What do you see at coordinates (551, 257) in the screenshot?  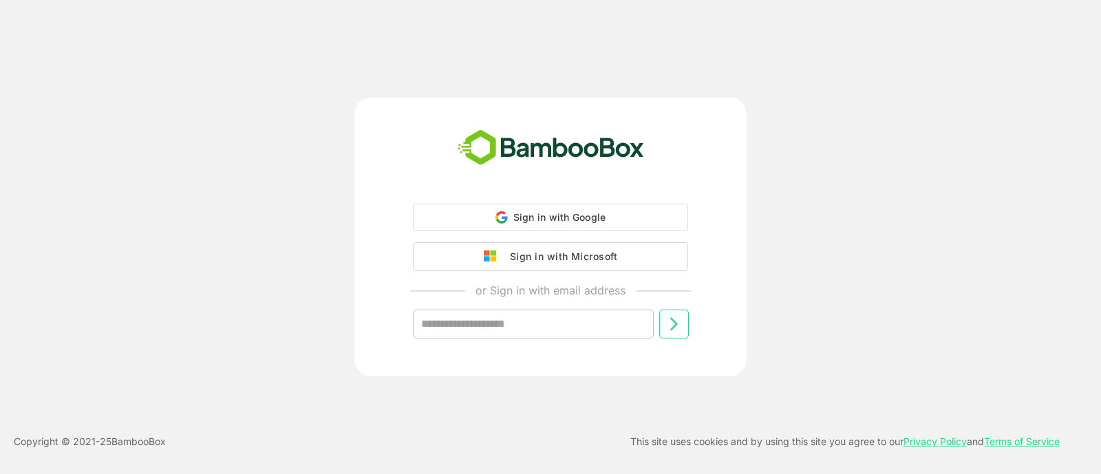 I see `button: Sign in with Microsoft` at bounding box center [551, 257].